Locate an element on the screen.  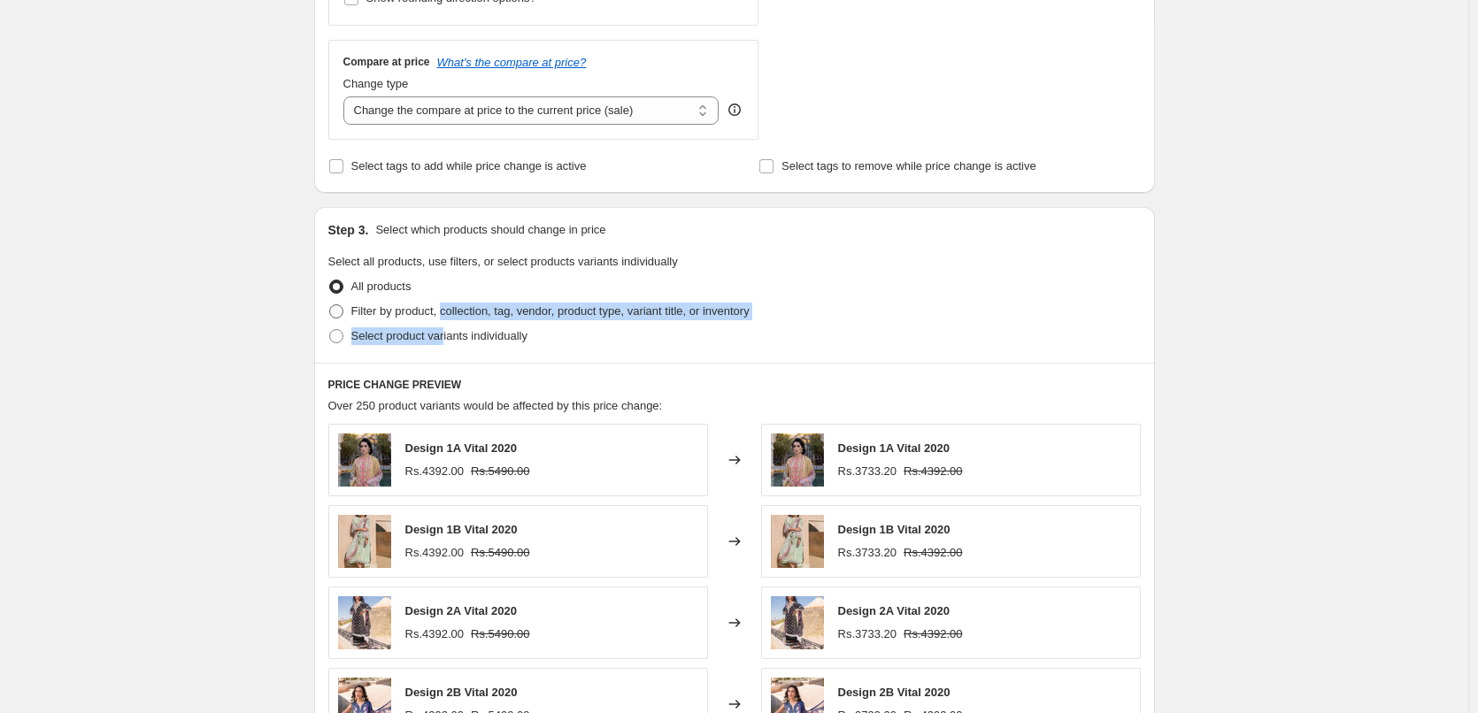
span: Filter by product, collection, tag, vendor, product type, variant title, or inventory is located at coordinates (550, 311).